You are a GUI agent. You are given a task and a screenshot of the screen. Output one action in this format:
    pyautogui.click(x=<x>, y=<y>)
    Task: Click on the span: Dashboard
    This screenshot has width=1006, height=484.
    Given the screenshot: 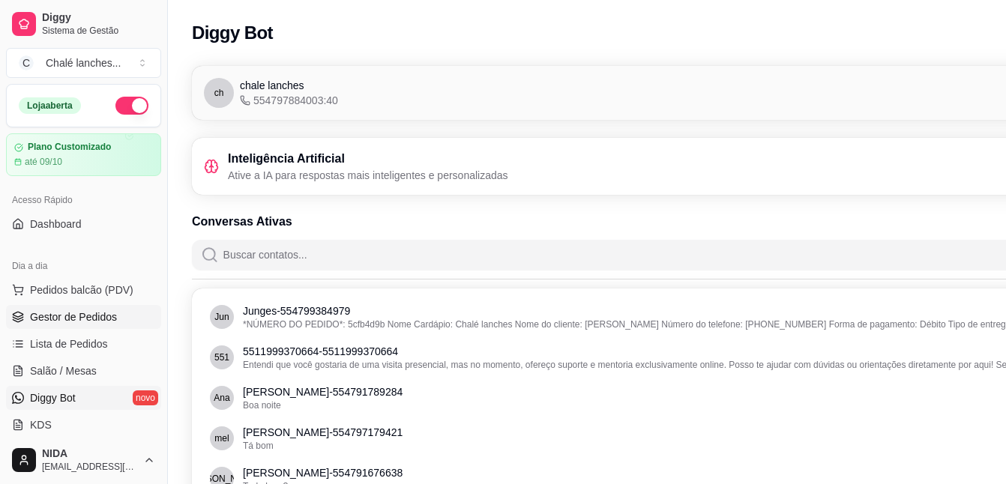 What is the action you would take?
    pyautogui.click(x=55, y=224)
    